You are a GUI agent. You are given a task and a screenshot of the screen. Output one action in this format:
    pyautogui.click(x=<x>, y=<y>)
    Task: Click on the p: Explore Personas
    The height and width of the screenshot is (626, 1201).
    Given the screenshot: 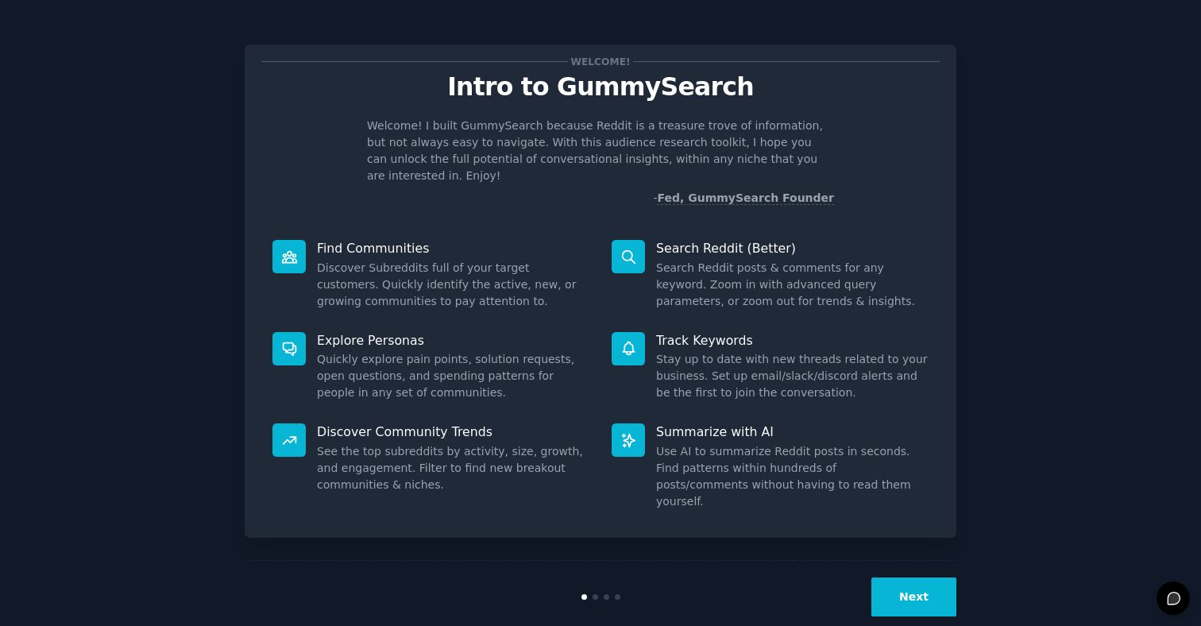 What is the action you would take?
    pyautogui.click(x=453, y=340)
    